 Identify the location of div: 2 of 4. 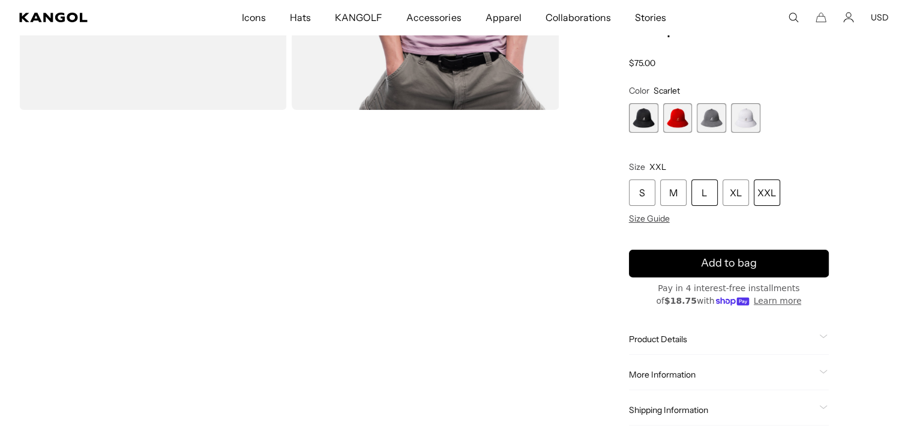
(678, 118).